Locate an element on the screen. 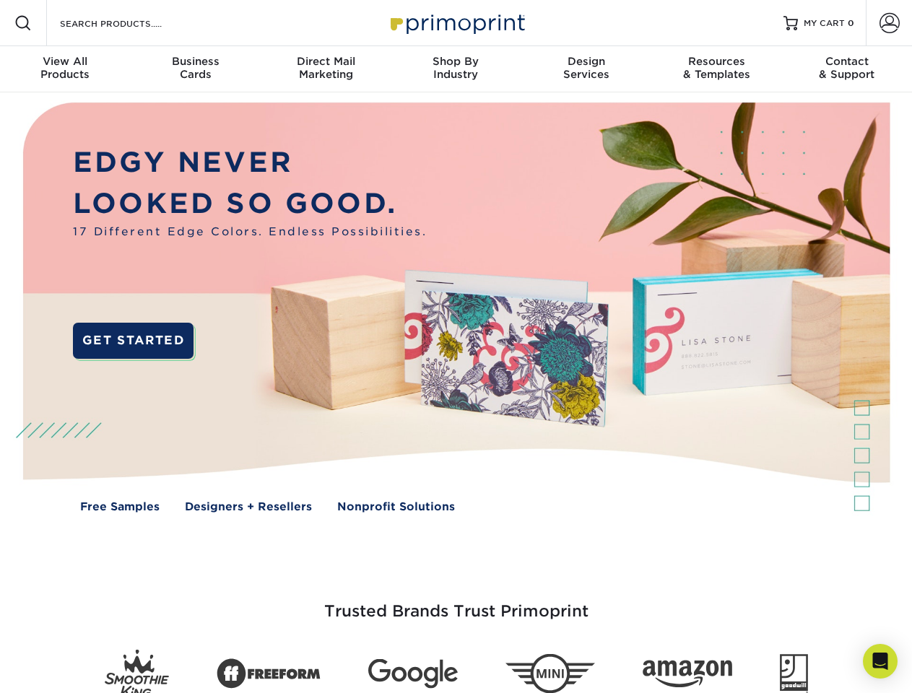  div: Open Intercom Messenger is located at coordinates (880, 661).